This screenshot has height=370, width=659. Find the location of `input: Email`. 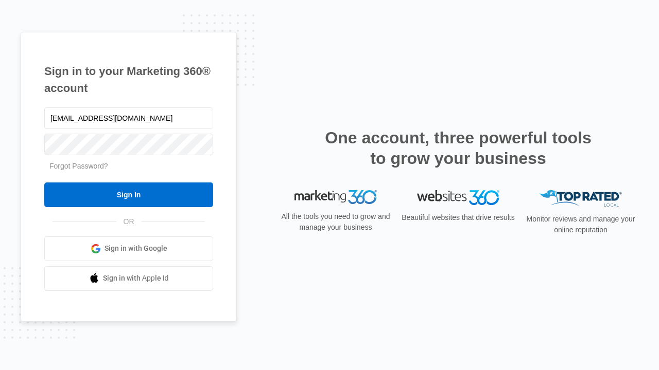

input: Email is located at coordinates (129, 118).